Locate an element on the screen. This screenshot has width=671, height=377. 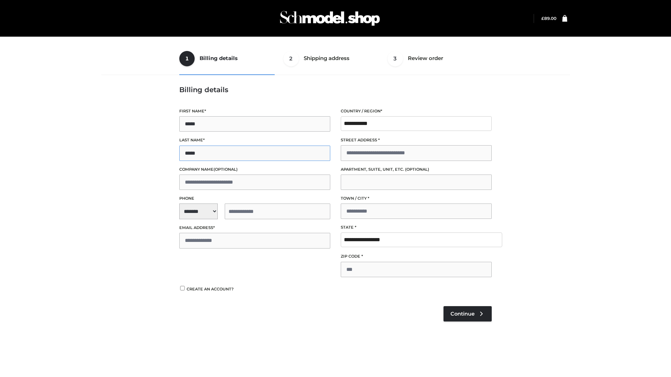
a: Schmodel Admin 964 is located at coordinates (330, 18).